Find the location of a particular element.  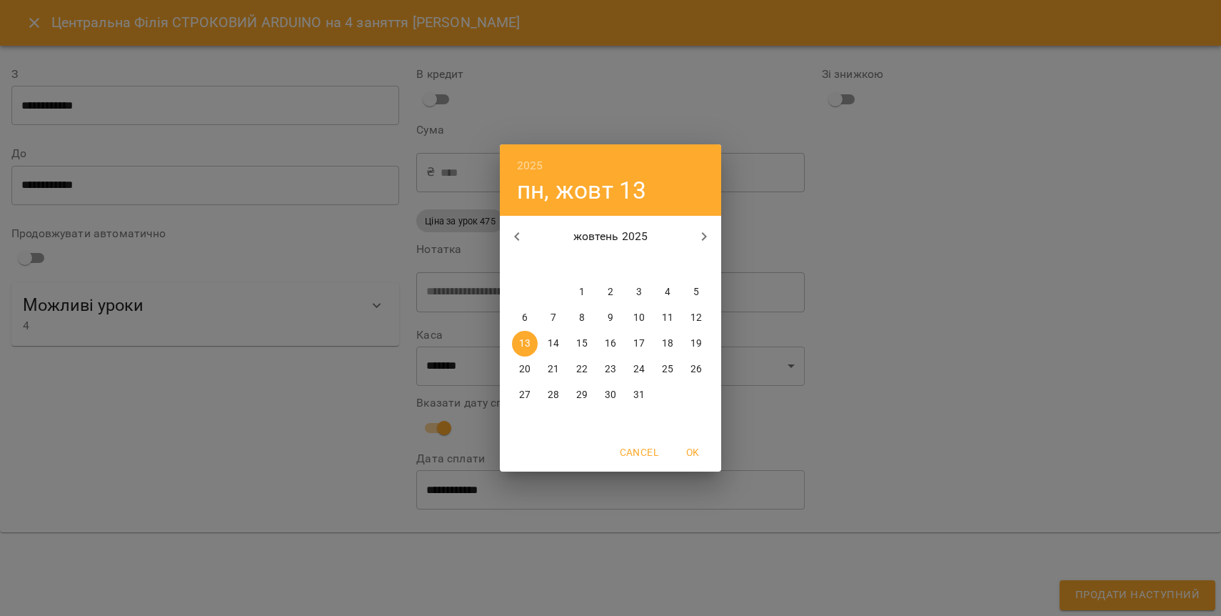

p: 6 is located at coordinates (525, 318).